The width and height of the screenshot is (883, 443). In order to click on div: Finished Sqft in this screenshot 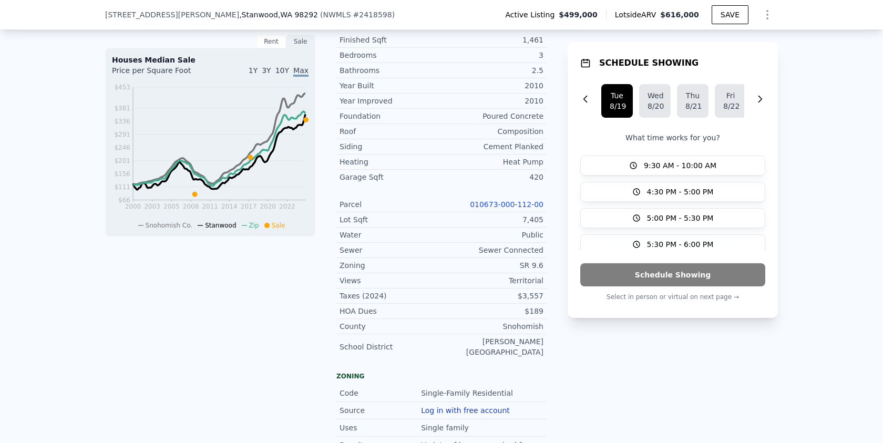, I will do `click(390, 40)`.